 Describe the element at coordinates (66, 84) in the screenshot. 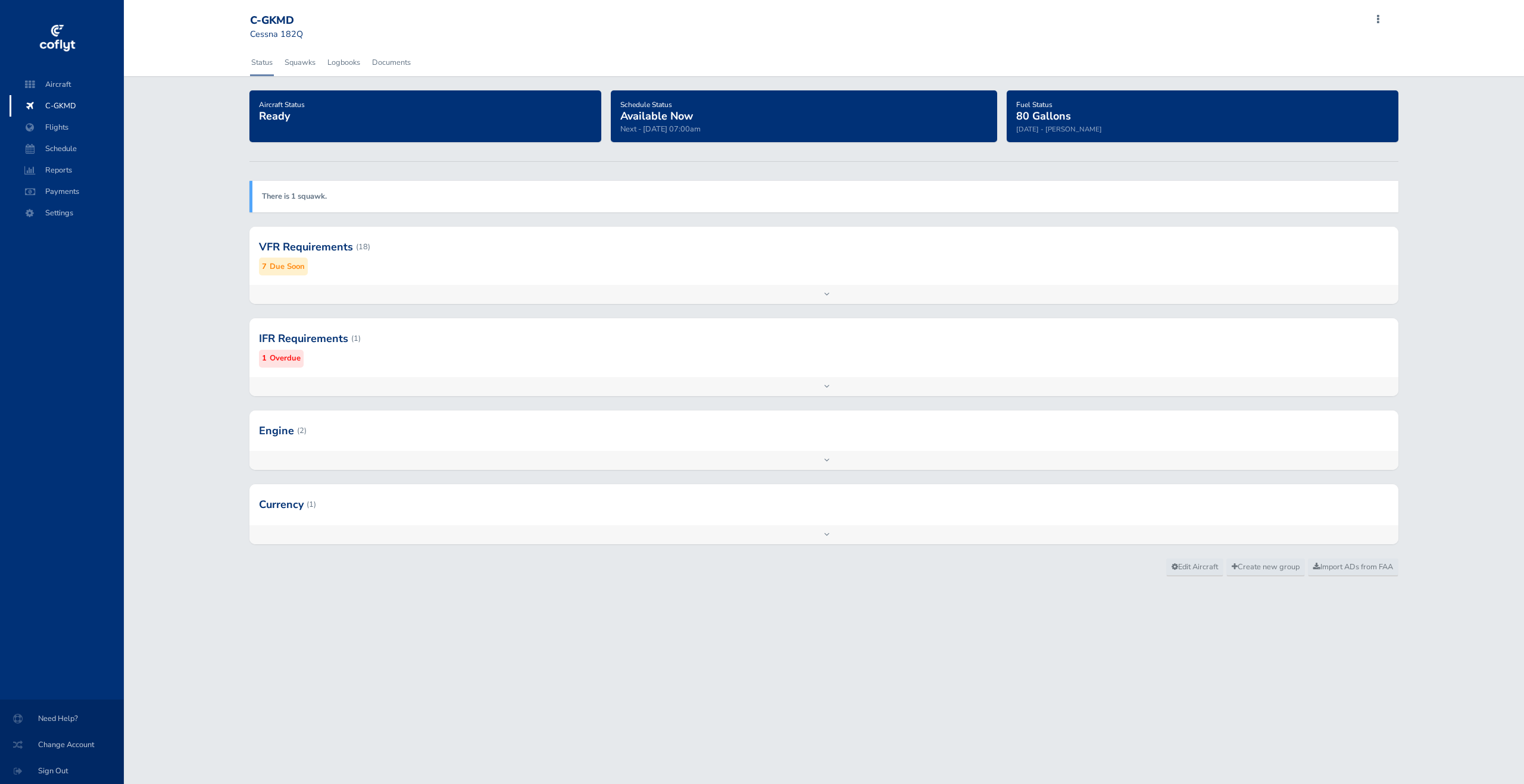

I see `span: Aircraft` at that location.